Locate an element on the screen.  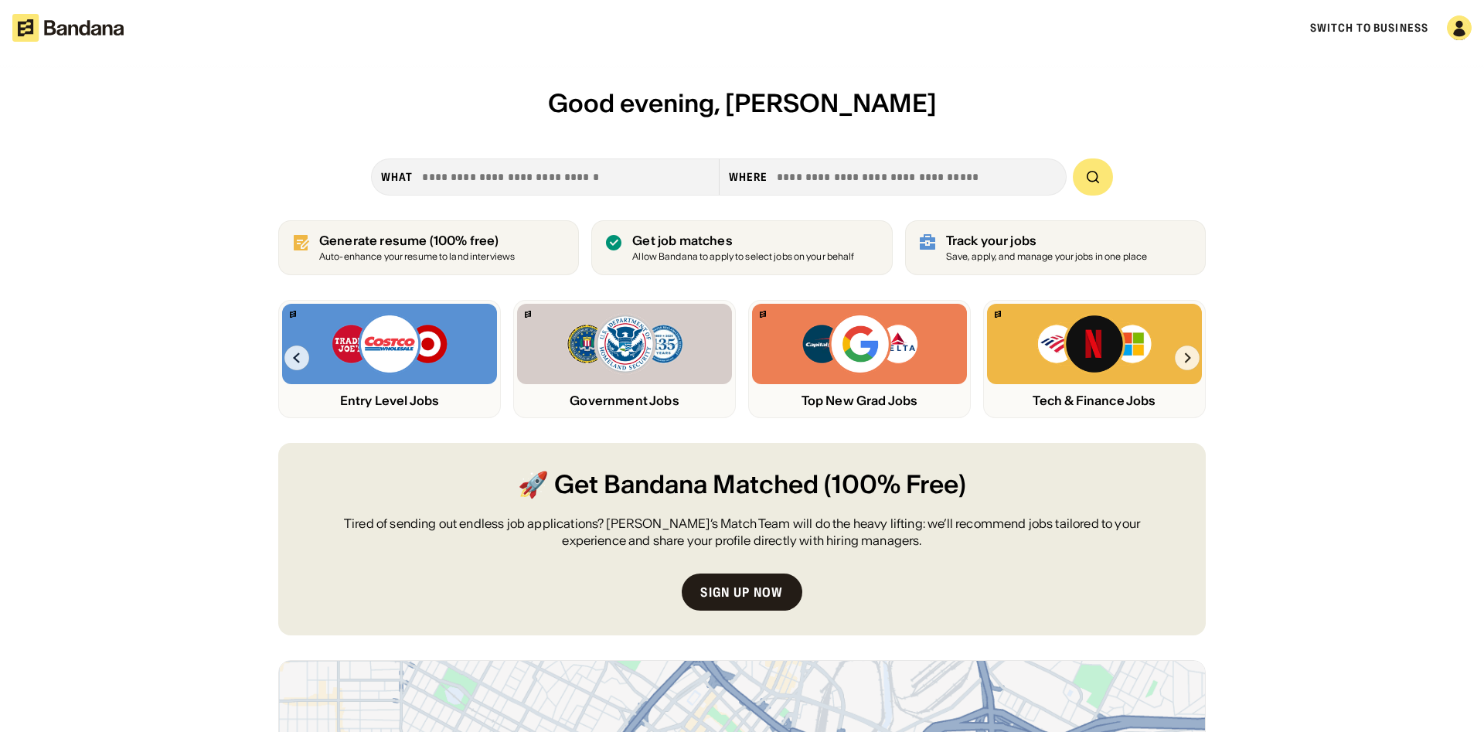
div: Where is located at coordinates (748, 177).